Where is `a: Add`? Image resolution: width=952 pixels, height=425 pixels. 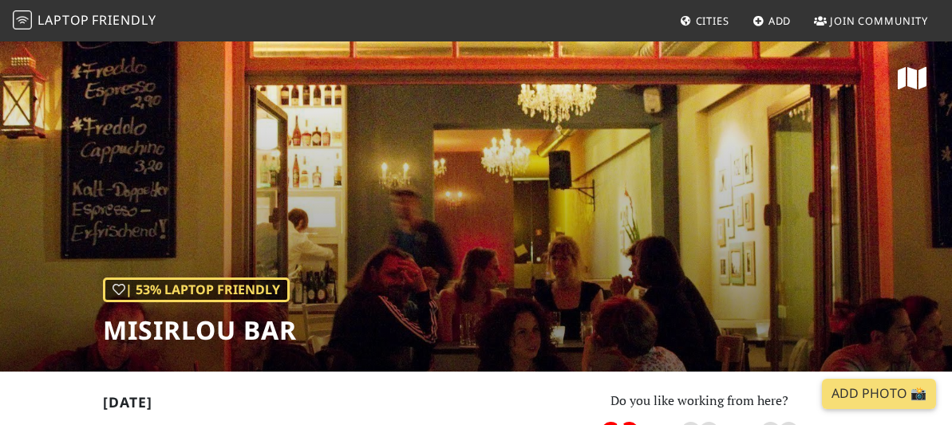
a: Add is located at coordinates (772, 21).